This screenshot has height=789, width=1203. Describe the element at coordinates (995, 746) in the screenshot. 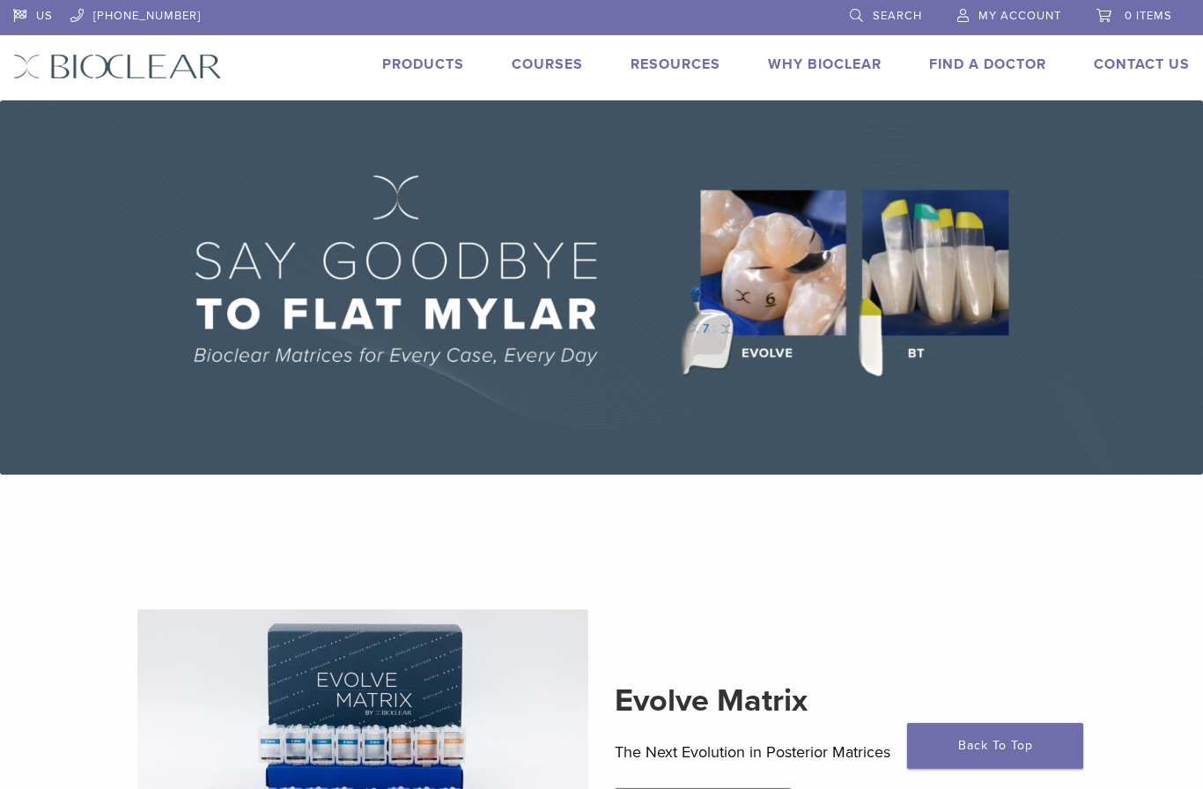

I see `a: Back To Top` at that location.